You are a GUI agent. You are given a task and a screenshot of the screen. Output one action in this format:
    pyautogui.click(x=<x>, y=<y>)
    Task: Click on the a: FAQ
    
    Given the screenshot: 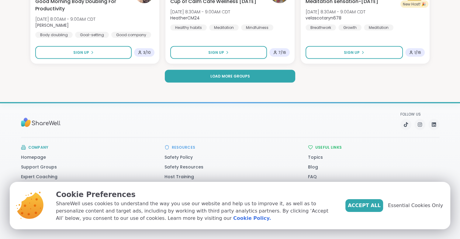 What is the action you would take?
    pyautogui.click(x=312, y=177)
    